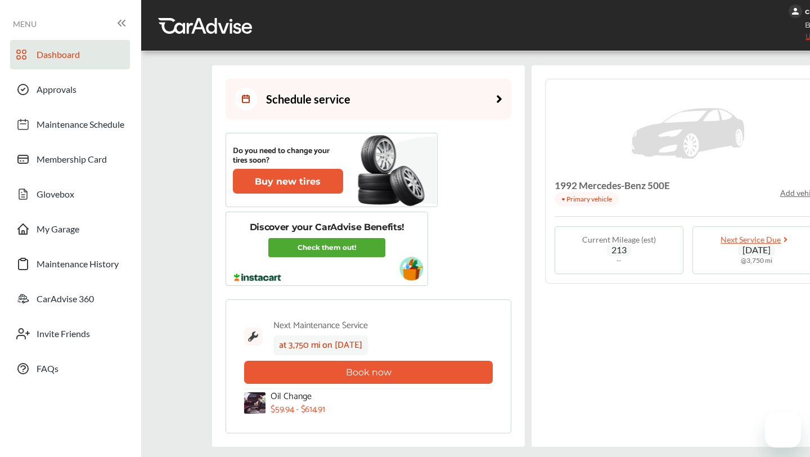 This screenshot has height=457, width=810. I want to click on span: @ 3,750 mi, so click(756, 260).